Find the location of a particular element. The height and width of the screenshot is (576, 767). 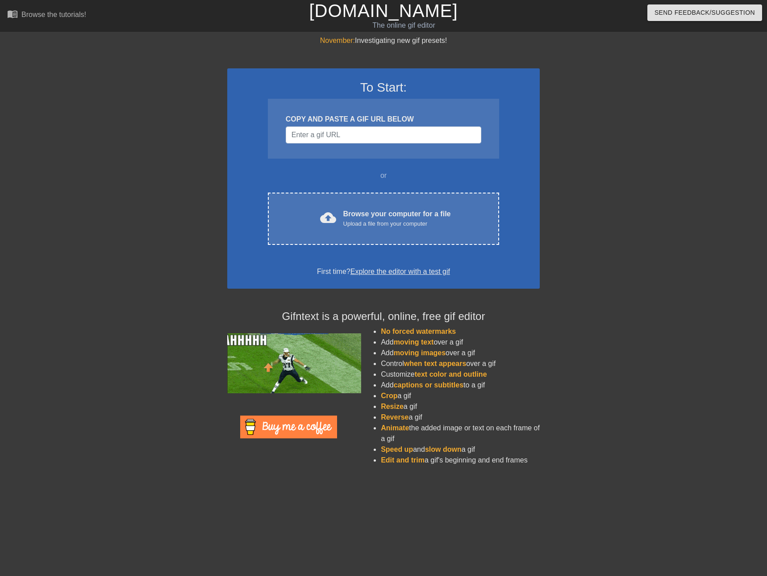

input: Username is located at coordinates (384, 135).